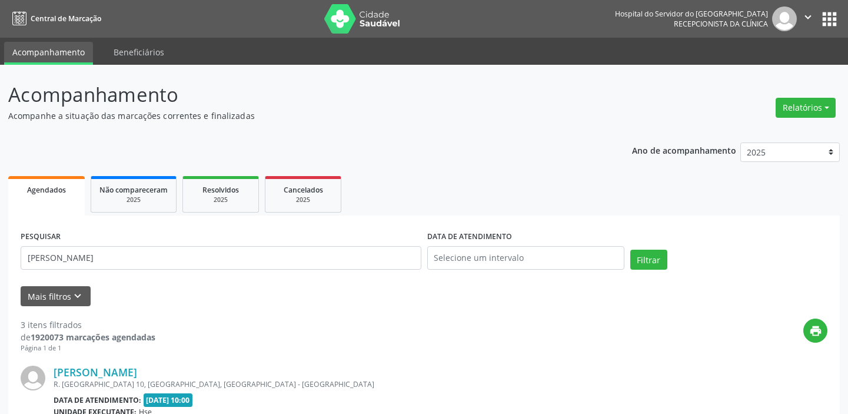 Image resolution: width=848 pixels, height=414 pixels. What do you see at coordinates (221, 258) in the screenshot?
I see `input: Nome, código do beneficiário ou CPF` at bounding box center [221, 258].